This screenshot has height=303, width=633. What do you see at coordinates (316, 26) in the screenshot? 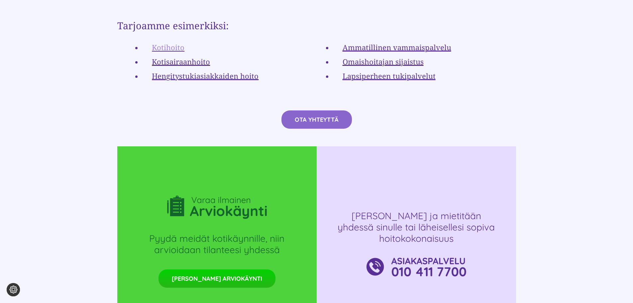
I see `h2: Tarjoamme esimerkiksi:` at bounding box center [316, 26].